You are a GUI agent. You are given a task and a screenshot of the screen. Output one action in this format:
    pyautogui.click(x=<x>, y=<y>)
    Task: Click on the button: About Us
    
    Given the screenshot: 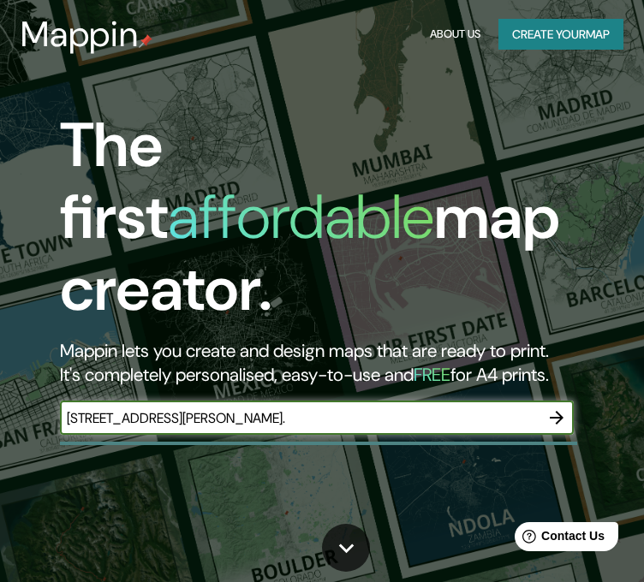 What is the action you would take?
    pyautogui.click(x=455, y=34)
    